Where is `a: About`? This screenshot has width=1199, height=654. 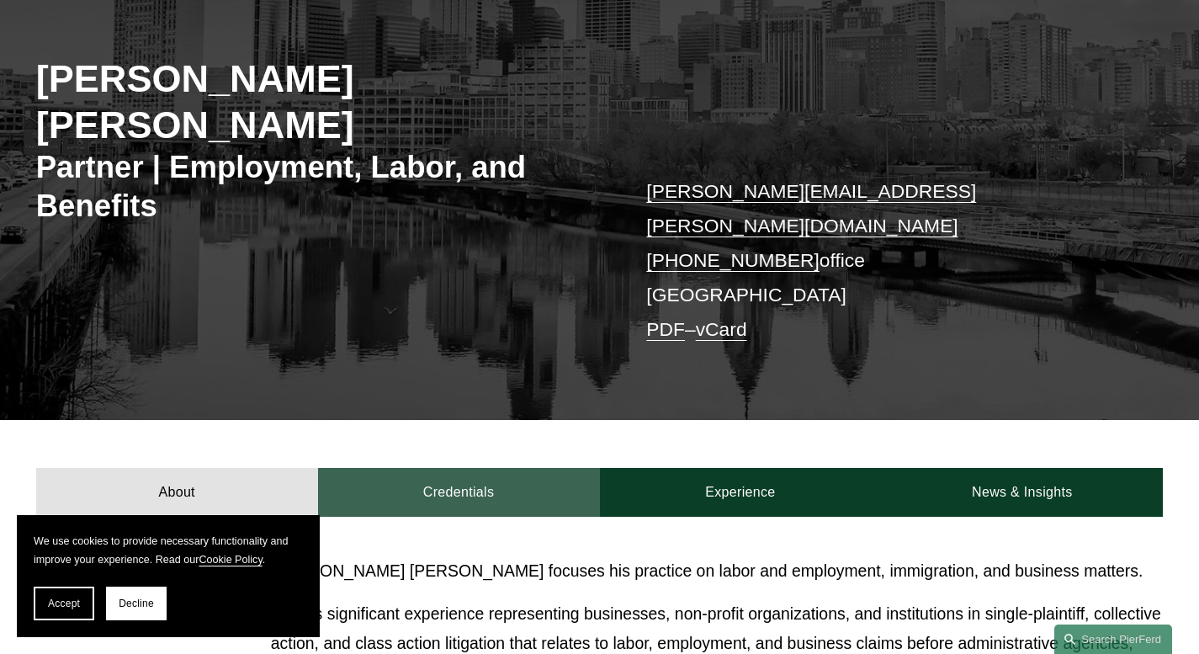 a: About is located at coordinates (177, 492).